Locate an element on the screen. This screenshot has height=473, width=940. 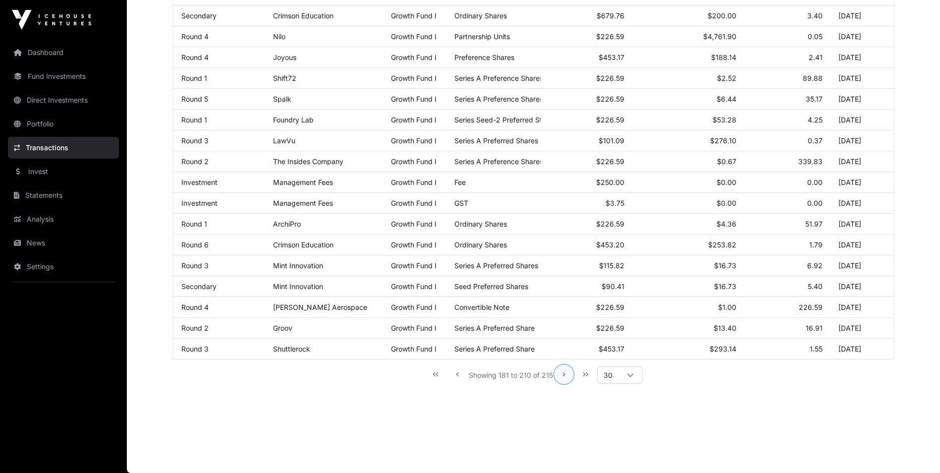
span: Seed Preferred Shares is located at coordinates (491, 286).